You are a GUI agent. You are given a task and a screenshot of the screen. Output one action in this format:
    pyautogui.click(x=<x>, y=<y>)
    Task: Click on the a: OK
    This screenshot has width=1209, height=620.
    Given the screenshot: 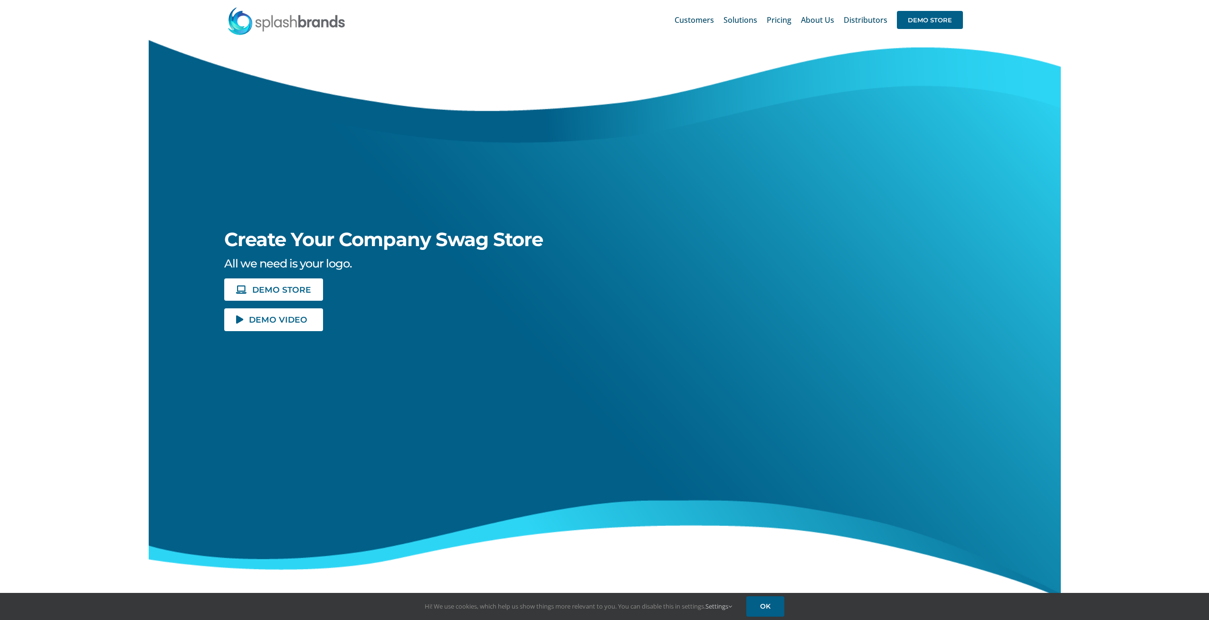 What is the action you would take?
    pyautogui.click(x=765, y=606)
    